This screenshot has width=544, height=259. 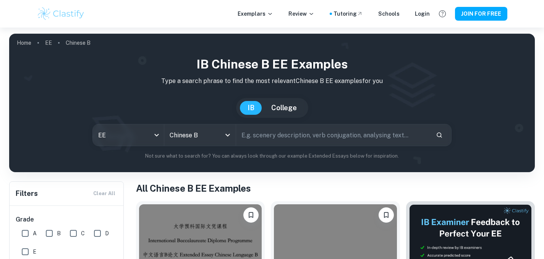 I want to click on p: Type a search phrase to find the most relevant Chinese B EE examples for you, so click(x=272, y=81).